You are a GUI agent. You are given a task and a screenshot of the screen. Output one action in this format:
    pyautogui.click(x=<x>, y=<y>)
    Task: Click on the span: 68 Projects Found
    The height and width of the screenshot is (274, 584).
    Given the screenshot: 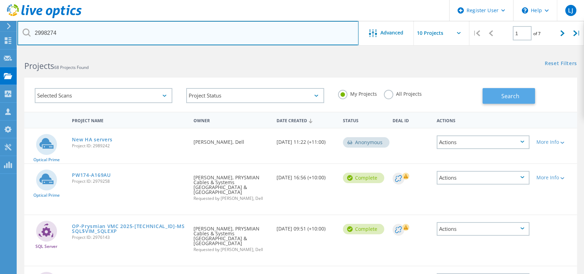 What is the action you would take?
    pyautogui.click(x=71, y=67)
    